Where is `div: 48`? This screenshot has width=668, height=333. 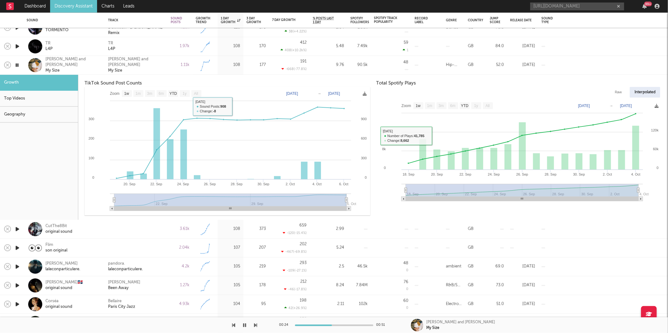 div: 48 is located at coordinates (406, 62).